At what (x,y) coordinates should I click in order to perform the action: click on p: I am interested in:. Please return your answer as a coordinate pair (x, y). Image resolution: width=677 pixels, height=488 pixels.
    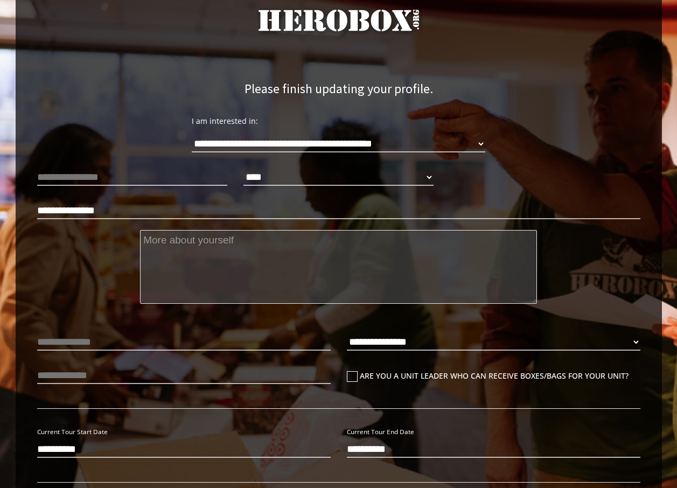
    Looking at the image, I should click on (338, 121).